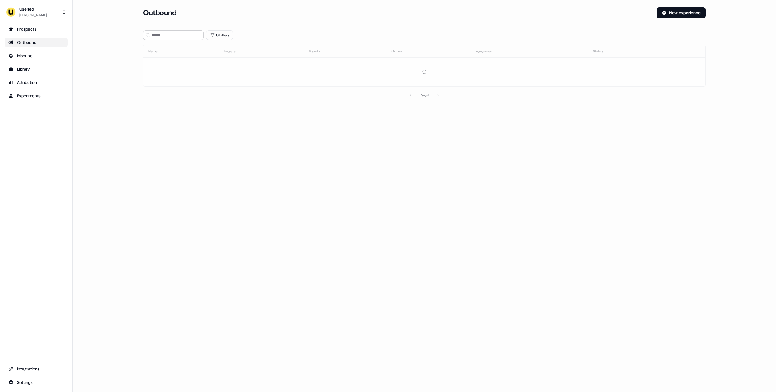 The width and height of the screenshot is (776, 392). Describe the element at coordinates (36, 82) in the screenshot. I see `div: Attribution` at that location.